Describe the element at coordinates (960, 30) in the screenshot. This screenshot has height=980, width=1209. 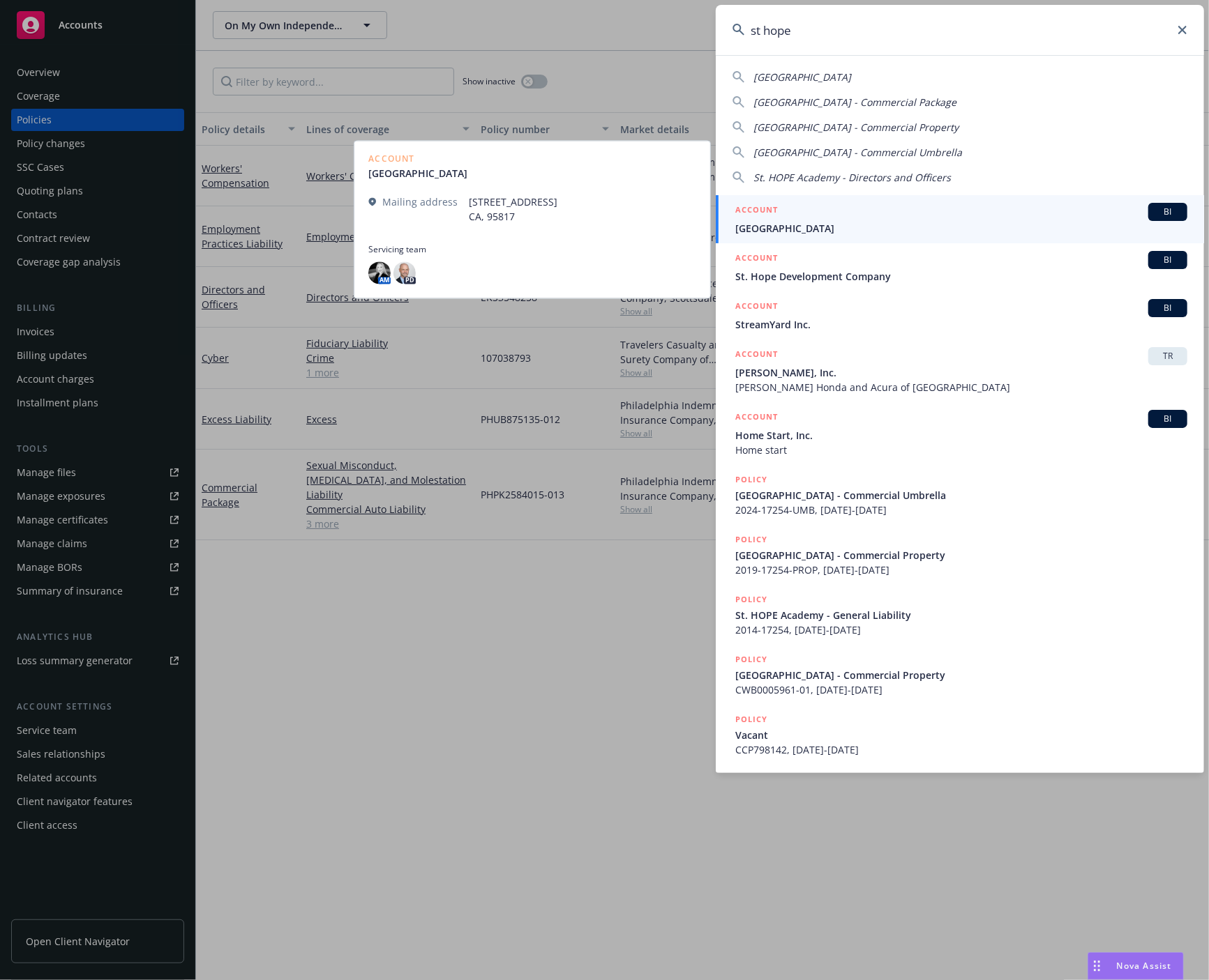
I see `input: Search...` at that location.